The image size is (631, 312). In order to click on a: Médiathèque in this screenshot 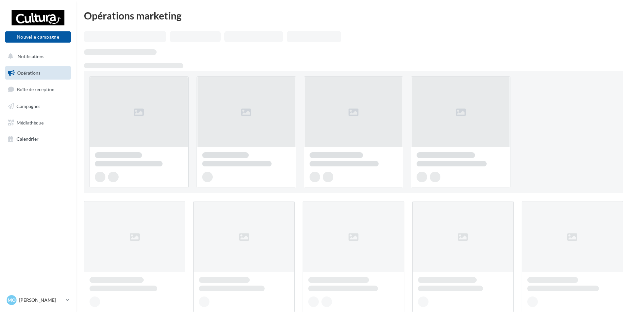, I will do `click(38, 123)`.